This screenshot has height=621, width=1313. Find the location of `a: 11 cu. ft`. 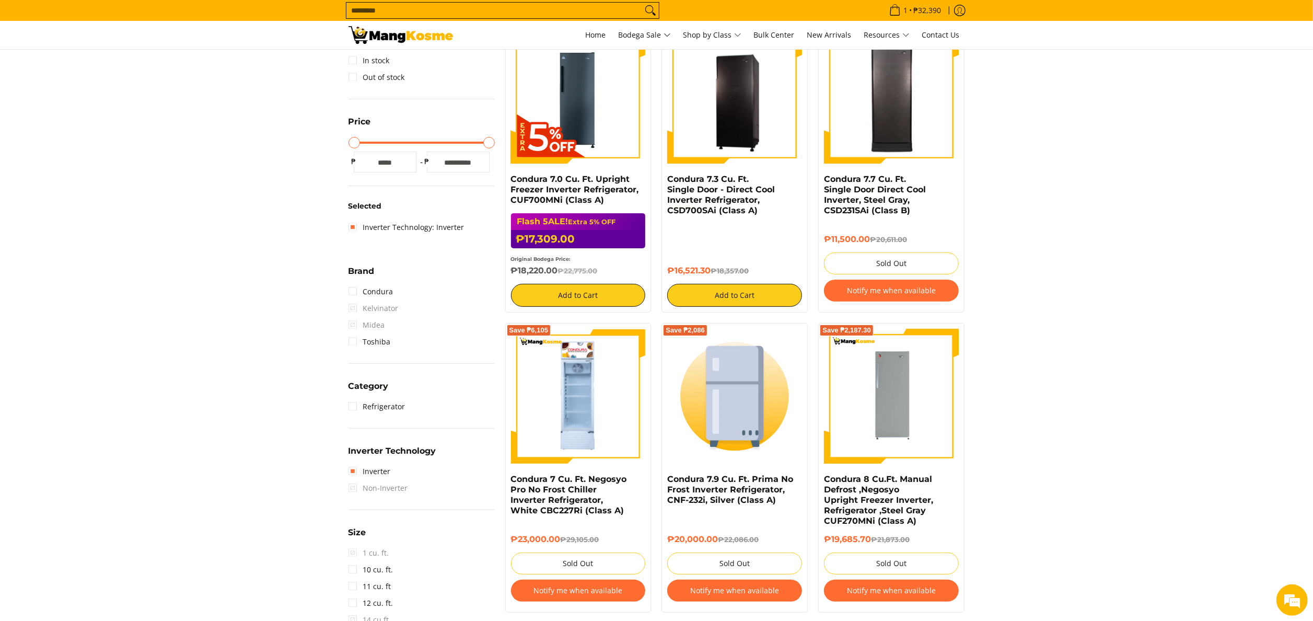

a: 11 cu. ft is located at coordinates (370, 586).